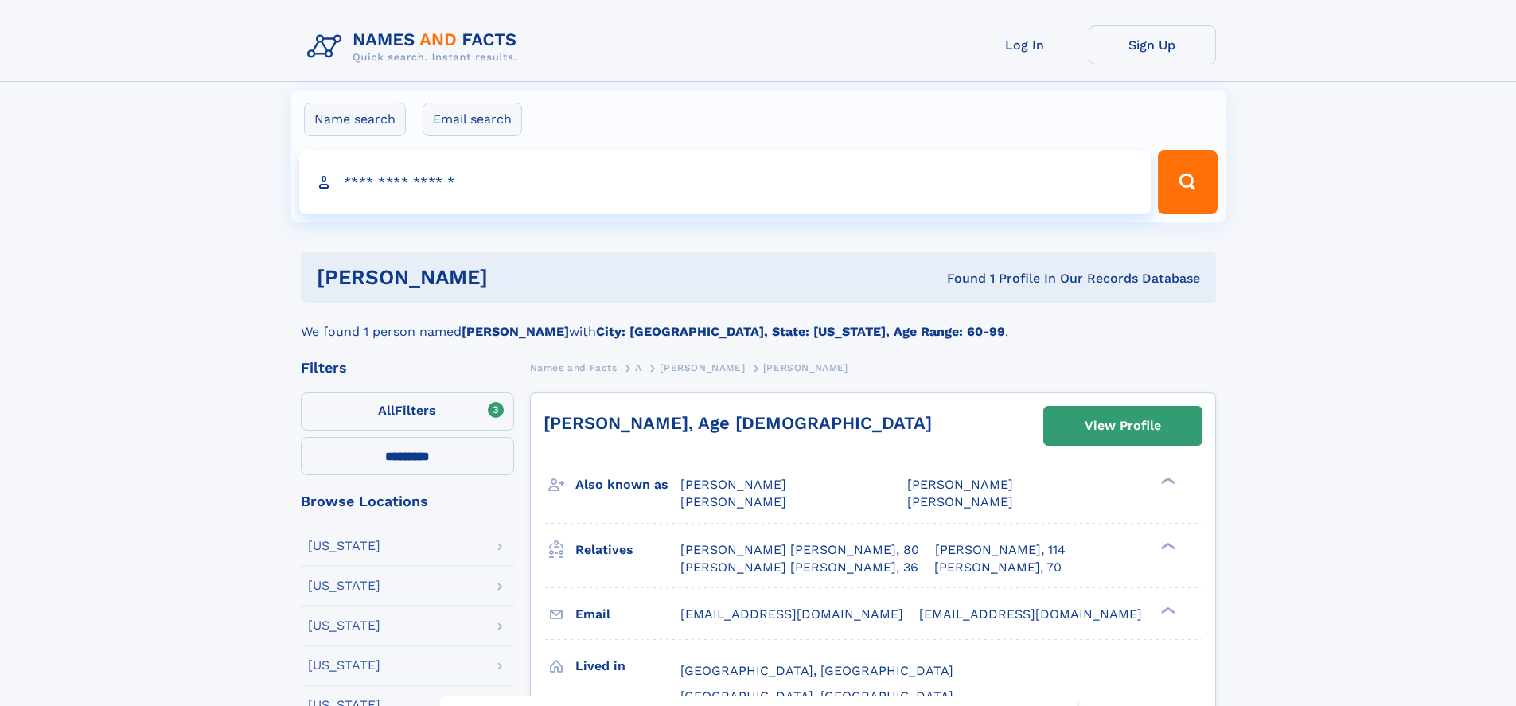 This screenshot has width=1516, height=706. What do you see at coordinates (628, 485) in the screenshot?
I see `h3: Also known as` at bounding box center [628, 485].